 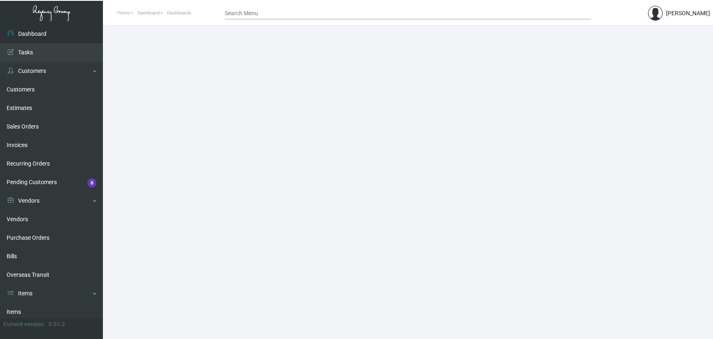 What do you see at coordinates (24, 324) in the screenshot?
I see `div: Current version:` at bounding box center [24, 324].